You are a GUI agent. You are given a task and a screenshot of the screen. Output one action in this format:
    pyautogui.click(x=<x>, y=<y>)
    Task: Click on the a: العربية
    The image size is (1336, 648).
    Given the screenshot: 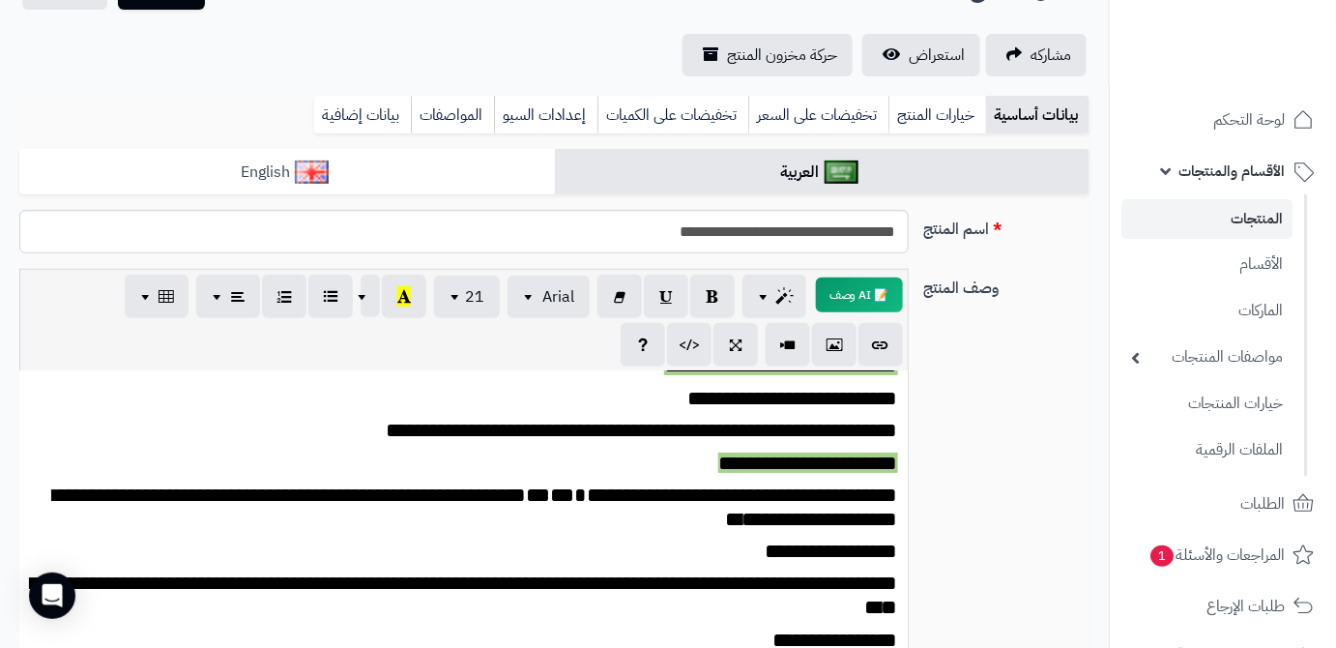 What is the action you would take?
    pyautogui.click(x=823, y=172)
    